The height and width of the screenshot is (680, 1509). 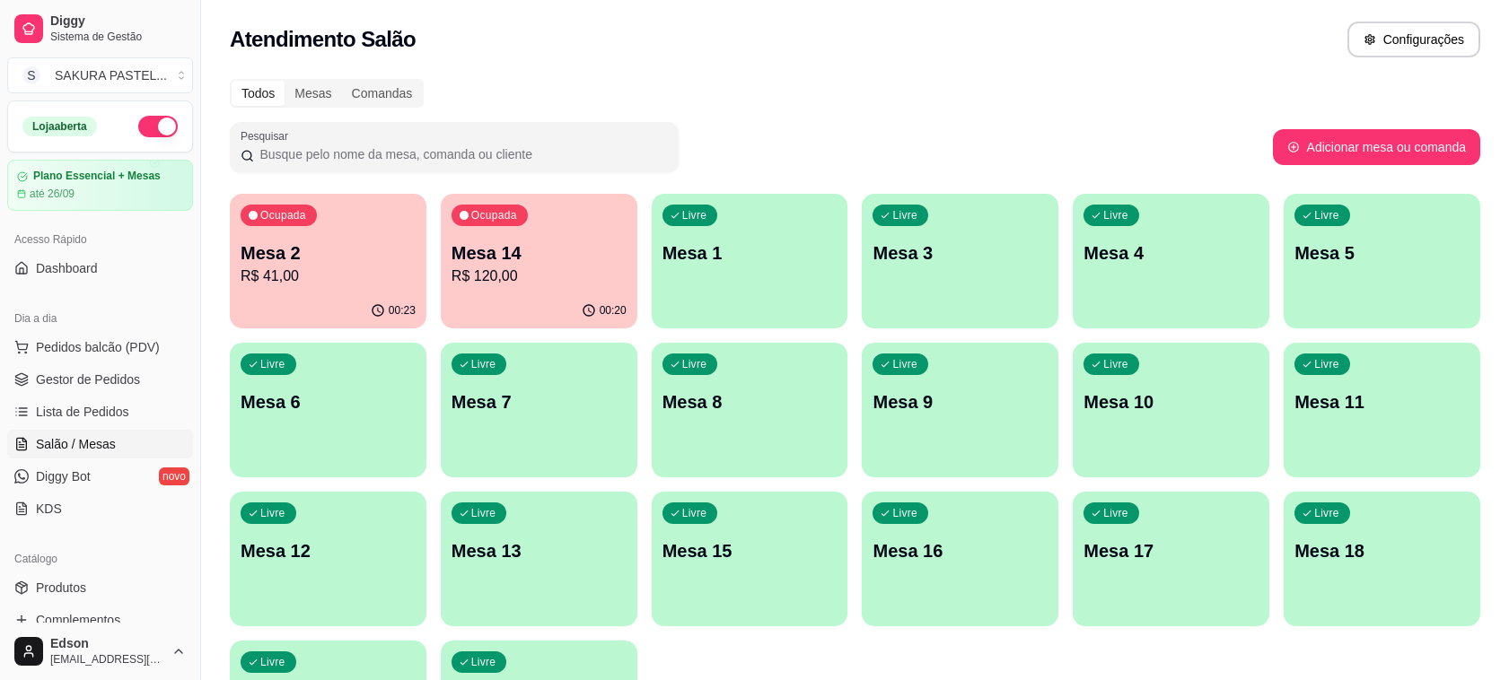 I want to click on p: R$ 120,00, so click(x=539, y=276).